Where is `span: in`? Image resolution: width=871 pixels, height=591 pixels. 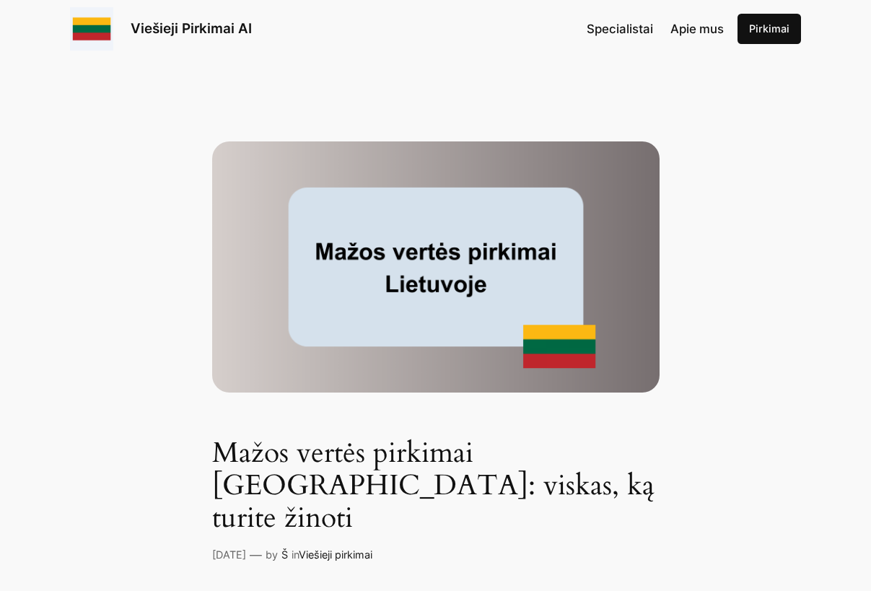 span: in is located at coordinates (295, 554).